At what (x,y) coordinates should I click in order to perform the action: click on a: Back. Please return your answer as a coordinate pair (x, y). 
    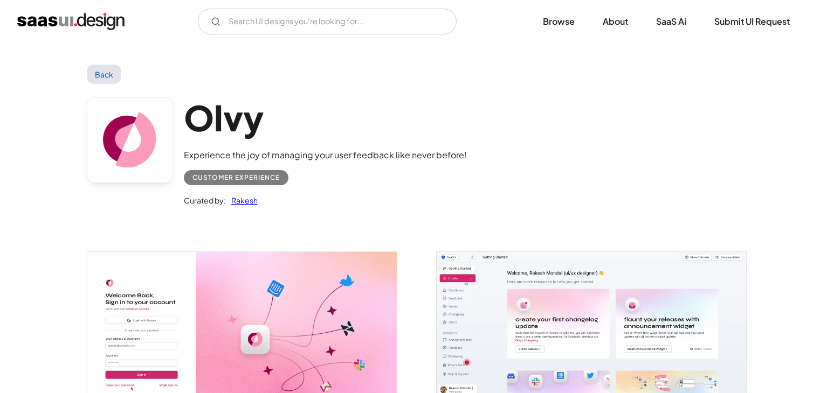
    Looking at the image, I should click on (104, 74).